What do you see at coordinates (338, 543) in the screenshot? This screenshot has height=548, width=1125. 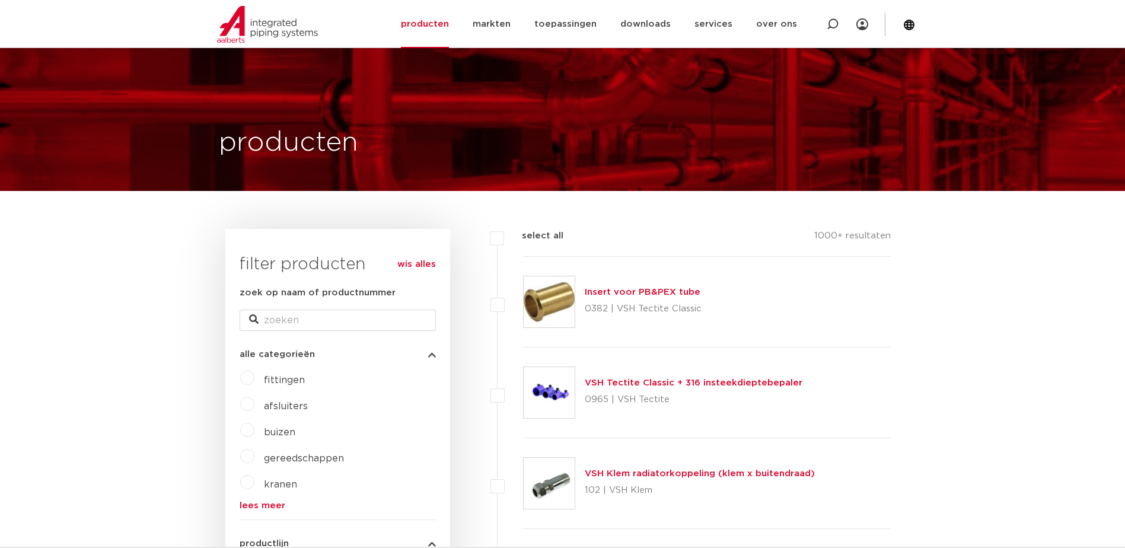 I see `button: productlijn` at bounding box center [338, 543].